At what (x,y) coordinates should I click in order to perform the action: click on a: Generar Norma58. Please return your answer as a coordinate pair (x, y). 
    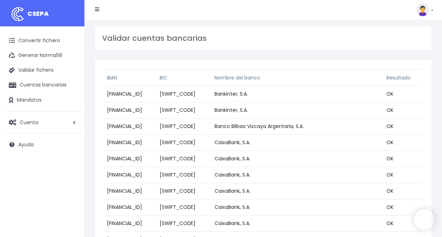
    Looking at the image, I should click on (42, 56).